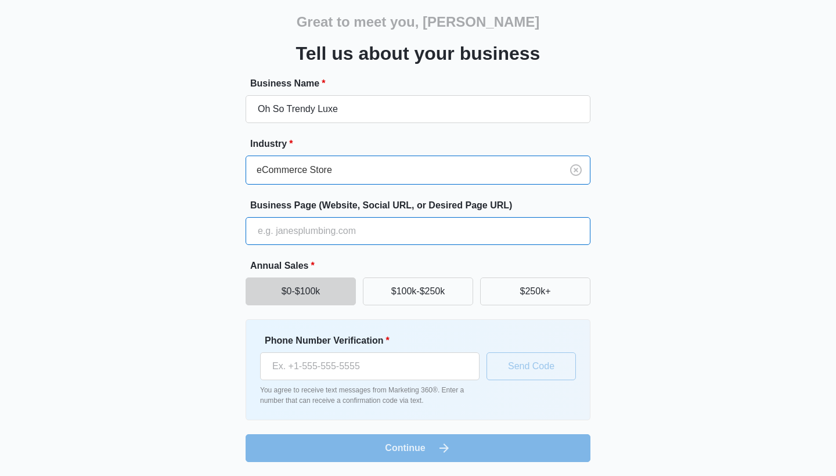 This screenshot has height=476, width=836. I want to click on label: Phone Number Verification, so click(375, 341).